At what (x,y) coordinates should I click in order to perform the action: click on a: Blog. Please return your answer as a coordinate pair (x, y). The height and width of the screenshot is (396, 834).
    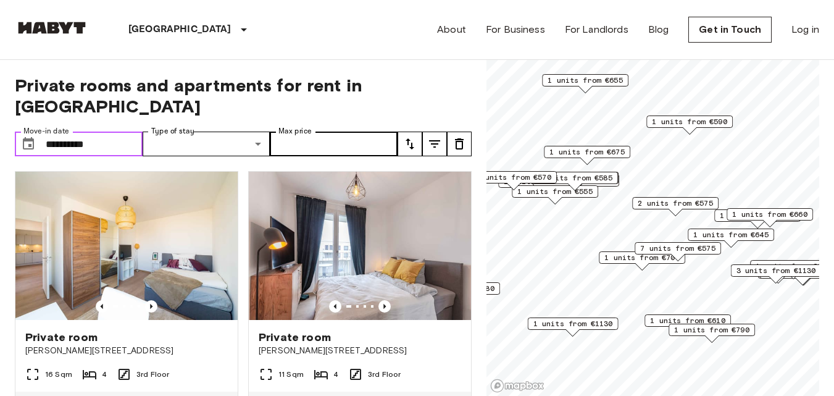
    Looking at the image, I should click on (659, 30).